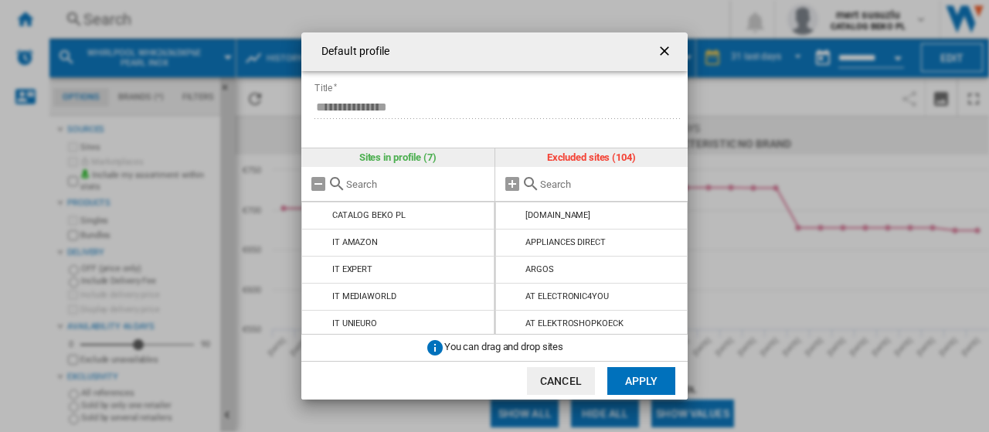 This screenshot has height=432, width=989. Describe the element at coordinates (567, 296) in the screenshot. I see `div: AT ELECTRONIC4YOU` at that location.